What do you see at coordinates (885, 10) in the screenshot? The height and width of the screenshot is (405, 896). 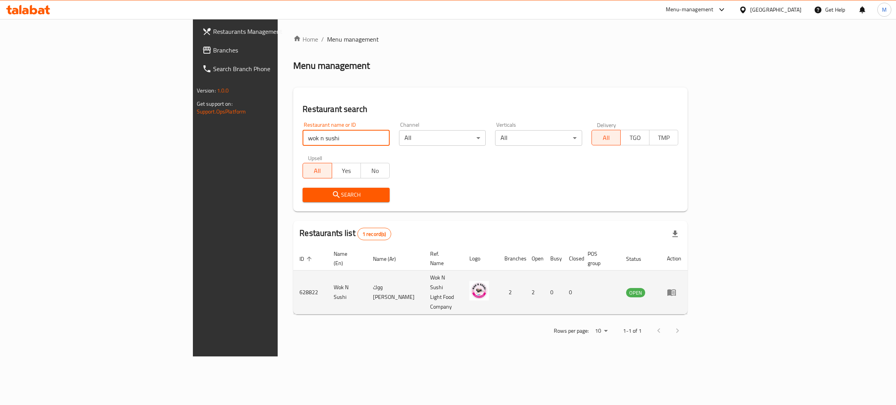 I see `span: M` at bounding box center [885, 10].